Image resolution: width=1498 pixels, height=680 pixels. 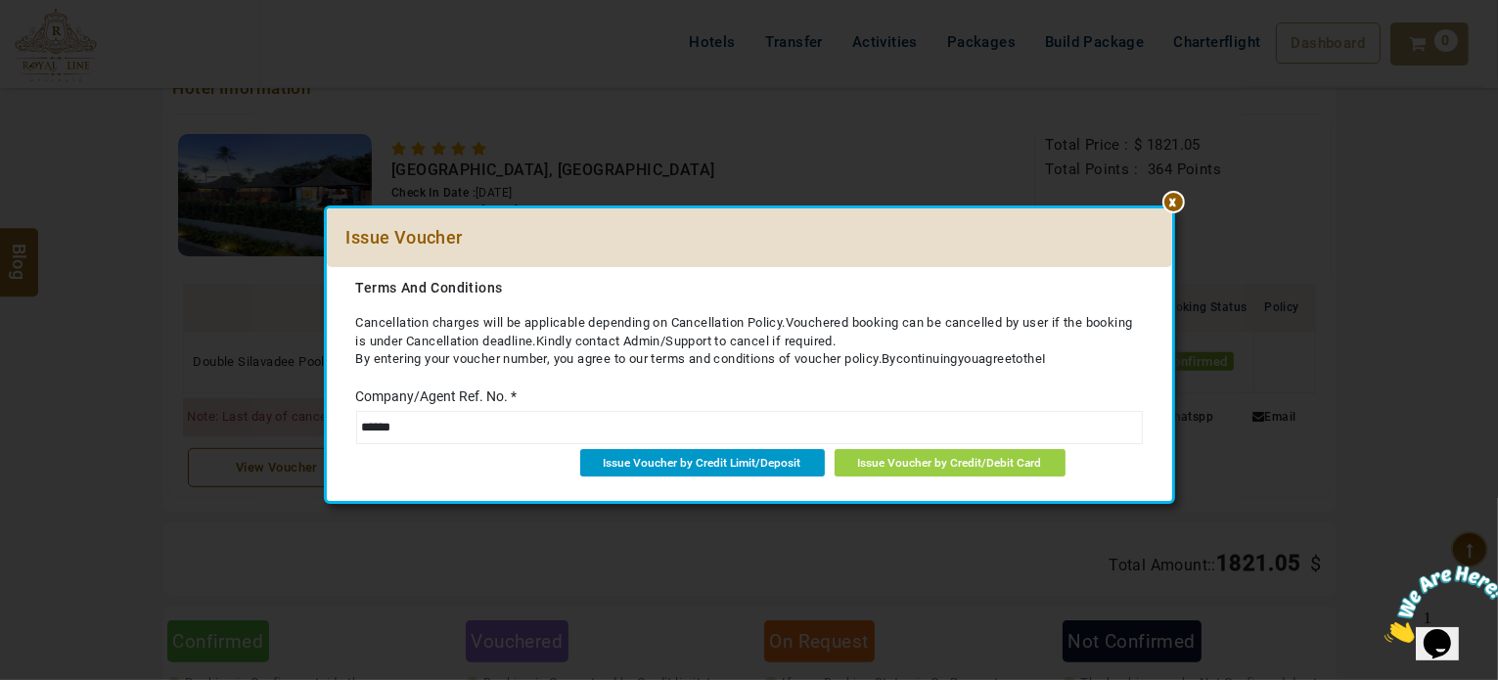 I want to click on a: Cancel, so click(x=1117, y=463).